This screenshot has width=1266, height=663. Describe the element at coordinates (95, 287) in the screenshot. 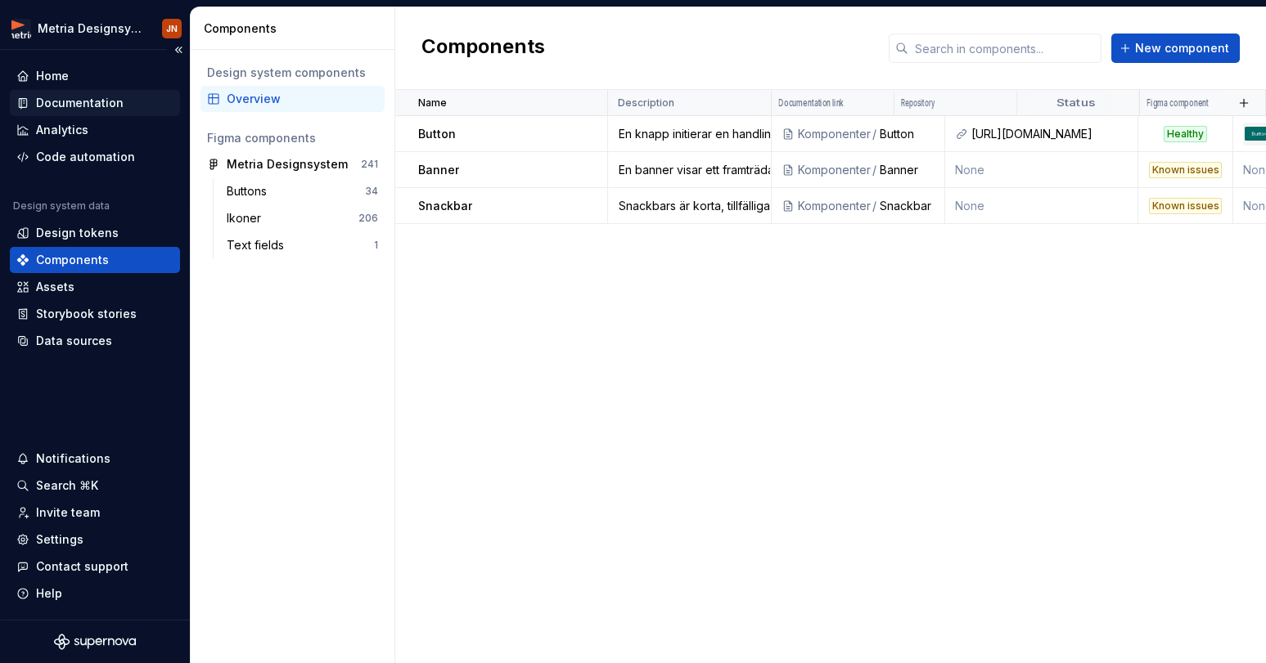

I see `a: Assets` at that location.